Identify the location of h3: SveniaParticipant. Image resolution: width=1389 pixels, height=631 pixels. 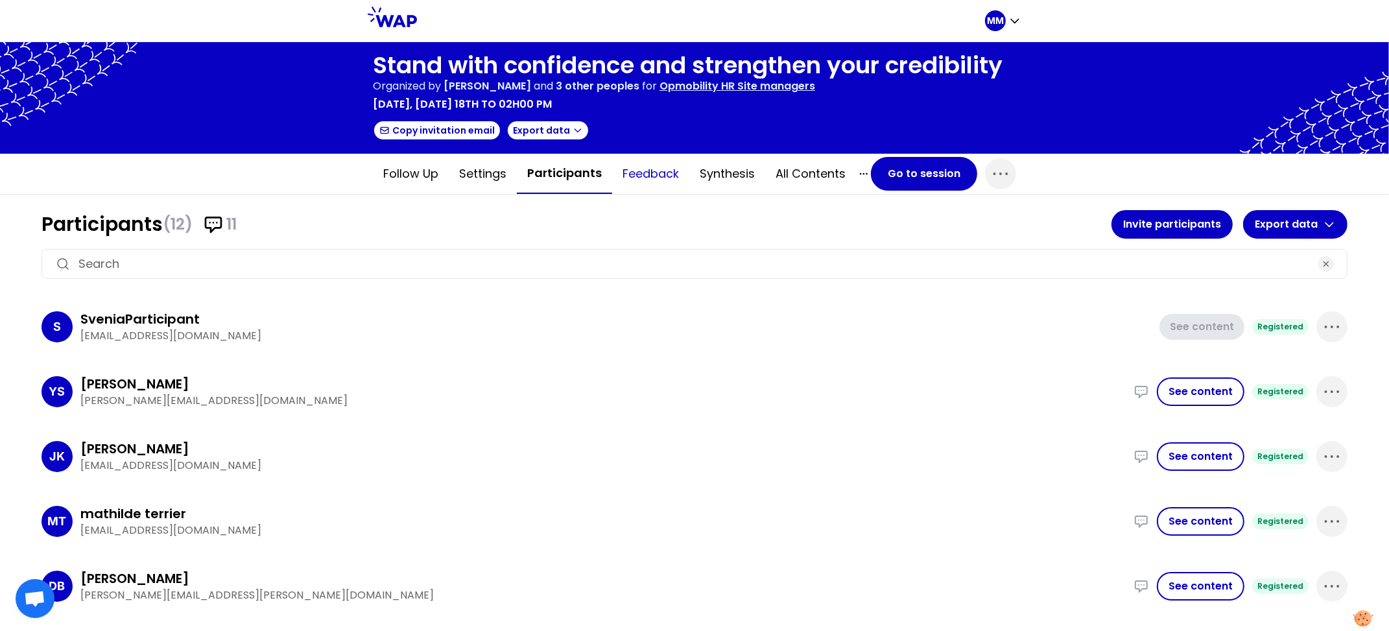
(140, 319).